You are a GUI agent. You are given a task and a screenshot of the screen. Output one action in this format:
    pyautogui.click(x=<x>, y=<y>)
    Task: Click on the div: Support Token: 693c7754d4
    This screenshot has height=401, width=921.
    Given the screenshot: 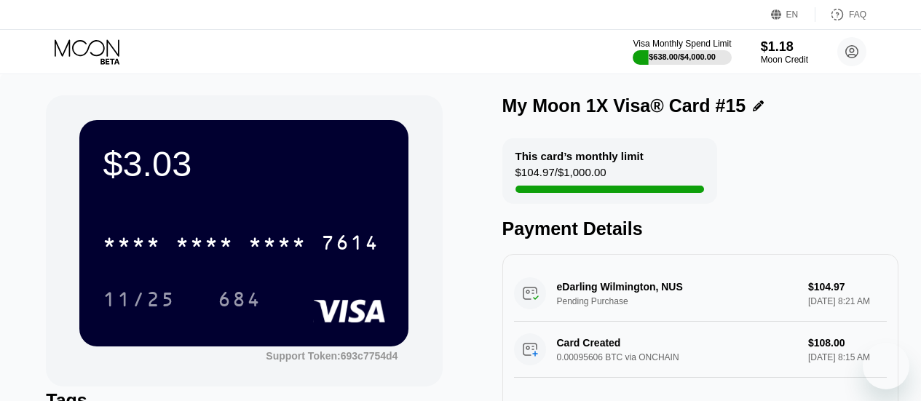 What is the action you would take?
    pyautogui.click(x=331, y=356)
    